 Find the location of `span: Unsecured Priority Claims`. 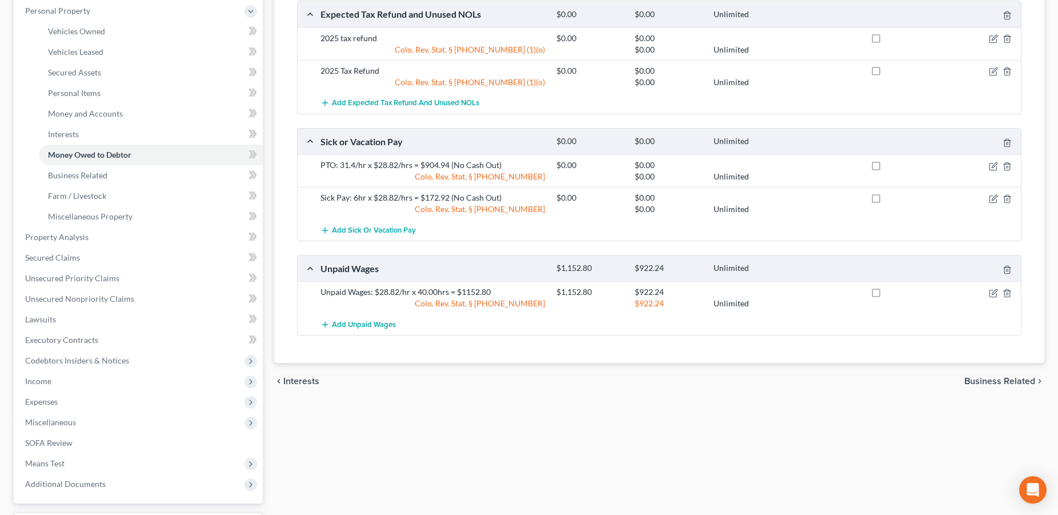

span: Unsecured Priority Claims is located at coordinates (72, 278).